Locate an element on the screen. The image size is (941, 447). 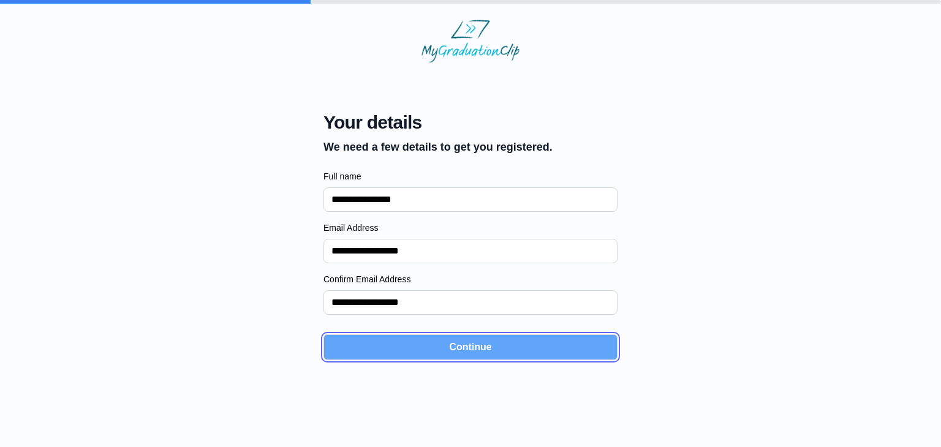
p: We need a few details to get you registered. is located at coordinates (438, 147).